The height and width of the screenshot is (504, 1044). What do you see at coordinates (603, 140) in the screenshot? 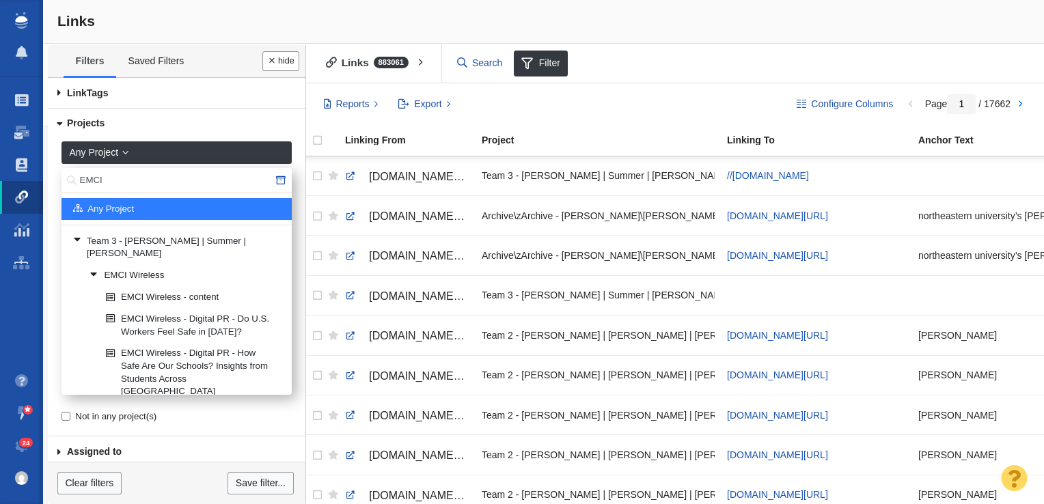
I see `div: Project` at bounding box center [603, 140].